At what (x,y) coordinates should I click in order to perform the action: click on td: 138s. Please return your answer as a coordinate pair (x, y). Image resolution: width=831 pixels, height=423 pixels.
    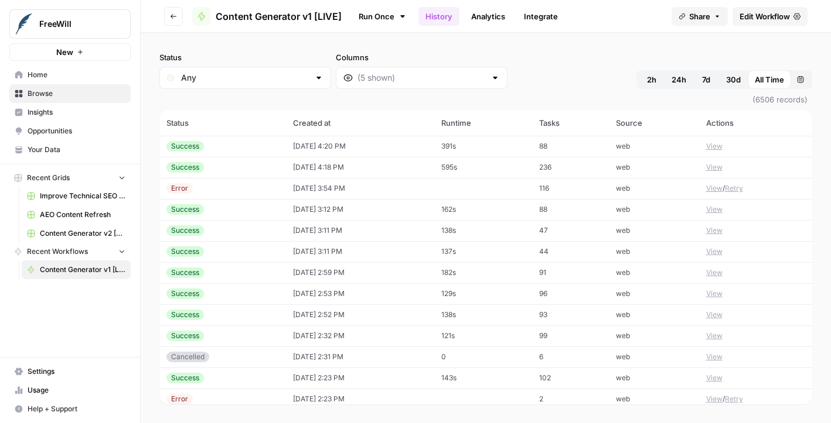
    Looking at the image, I should click on (483, 231).